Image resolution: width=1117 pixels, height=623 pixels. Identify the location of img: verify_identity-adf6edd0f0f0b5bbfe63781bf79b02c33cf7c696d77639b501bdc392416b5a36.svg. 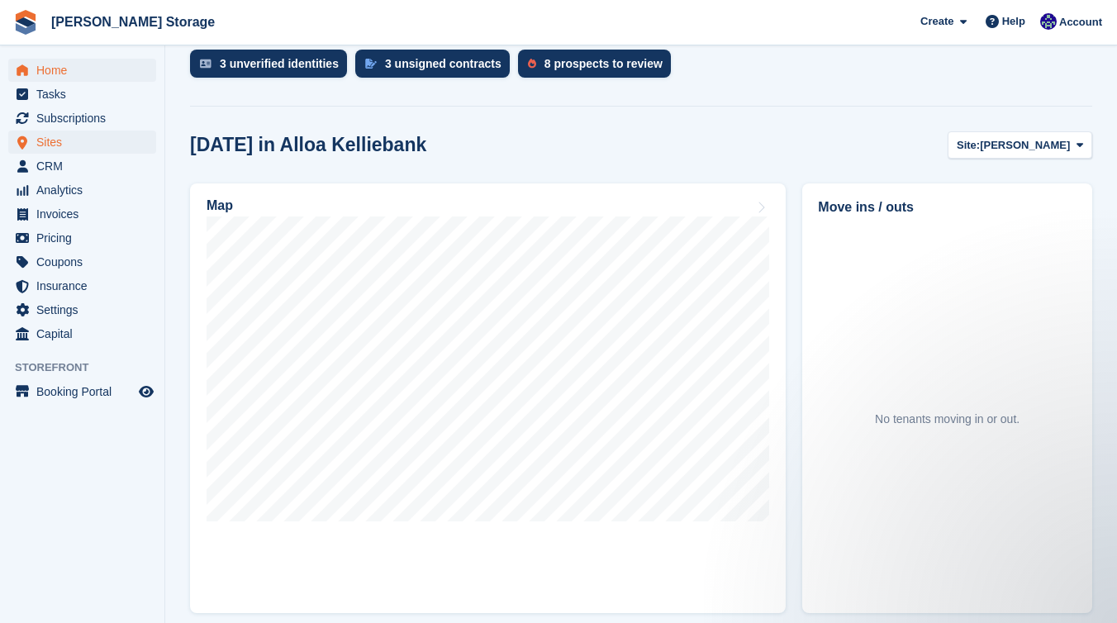
(206, 64).